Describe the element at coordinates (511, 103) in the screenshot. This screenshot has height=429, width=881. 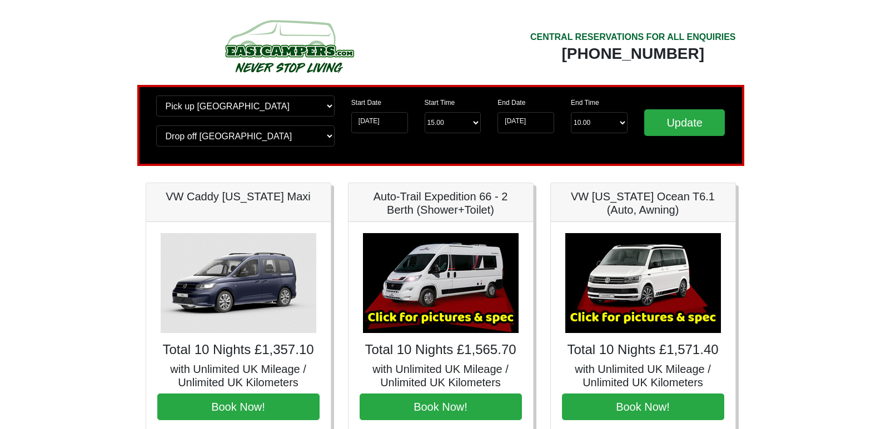
I see `label: End Date` at that location.